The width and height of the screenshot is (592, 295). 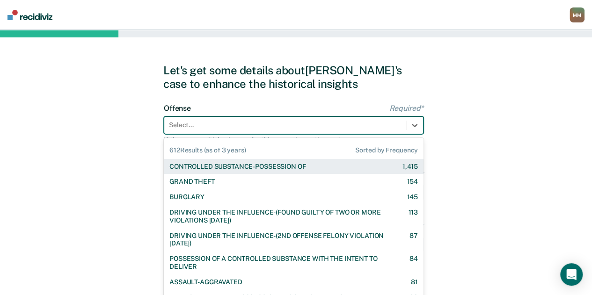 I want to click on span: Required*, so click(x=406, y=108).